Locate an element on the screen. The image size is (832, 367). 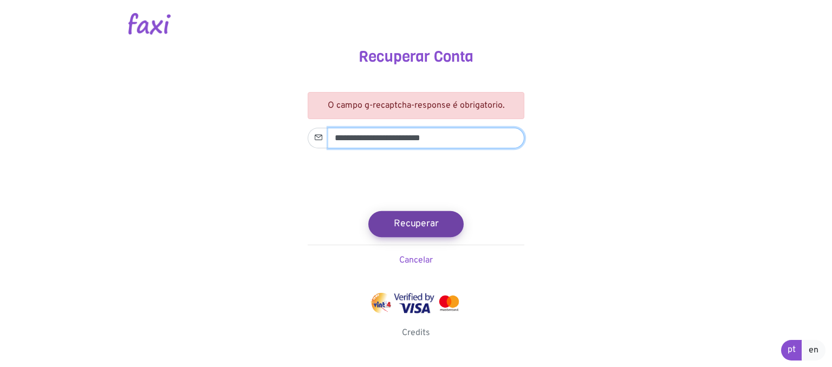
img: visa is located at coordinates (414, 303).